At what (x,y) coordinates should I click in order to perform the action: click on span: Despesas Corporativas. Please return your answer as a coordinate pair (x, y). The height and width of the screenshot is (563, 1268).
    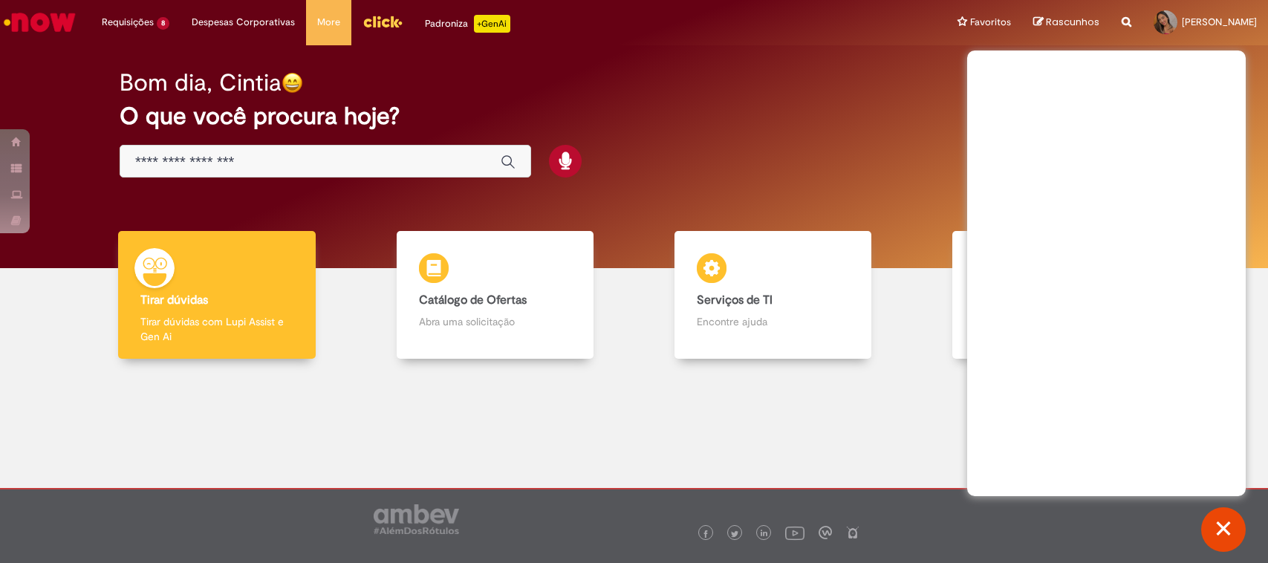
    Looking at the image, I should click on (243, 22).